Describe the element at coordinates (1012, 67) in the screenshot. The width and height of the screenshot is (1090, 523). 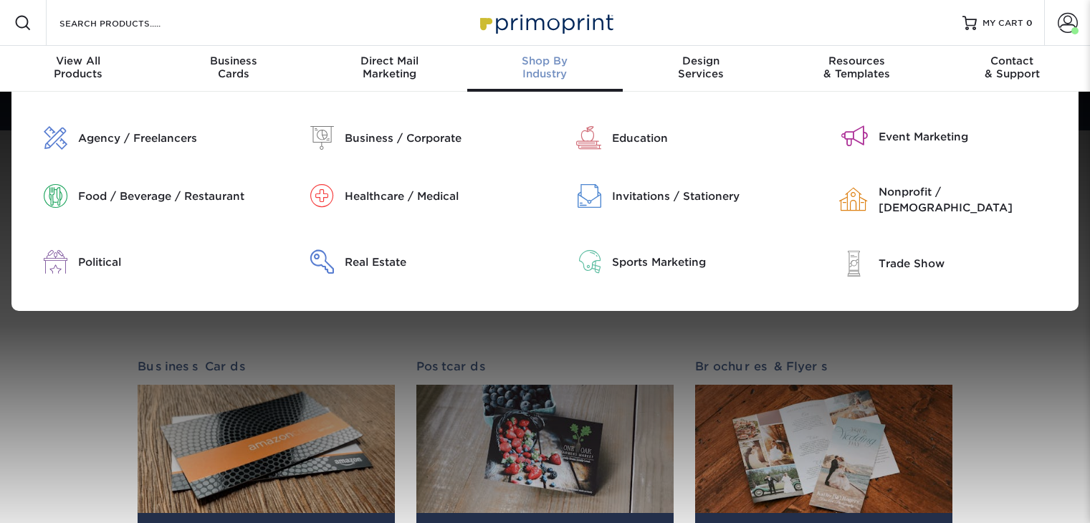
I see `div: & Support` at that location.